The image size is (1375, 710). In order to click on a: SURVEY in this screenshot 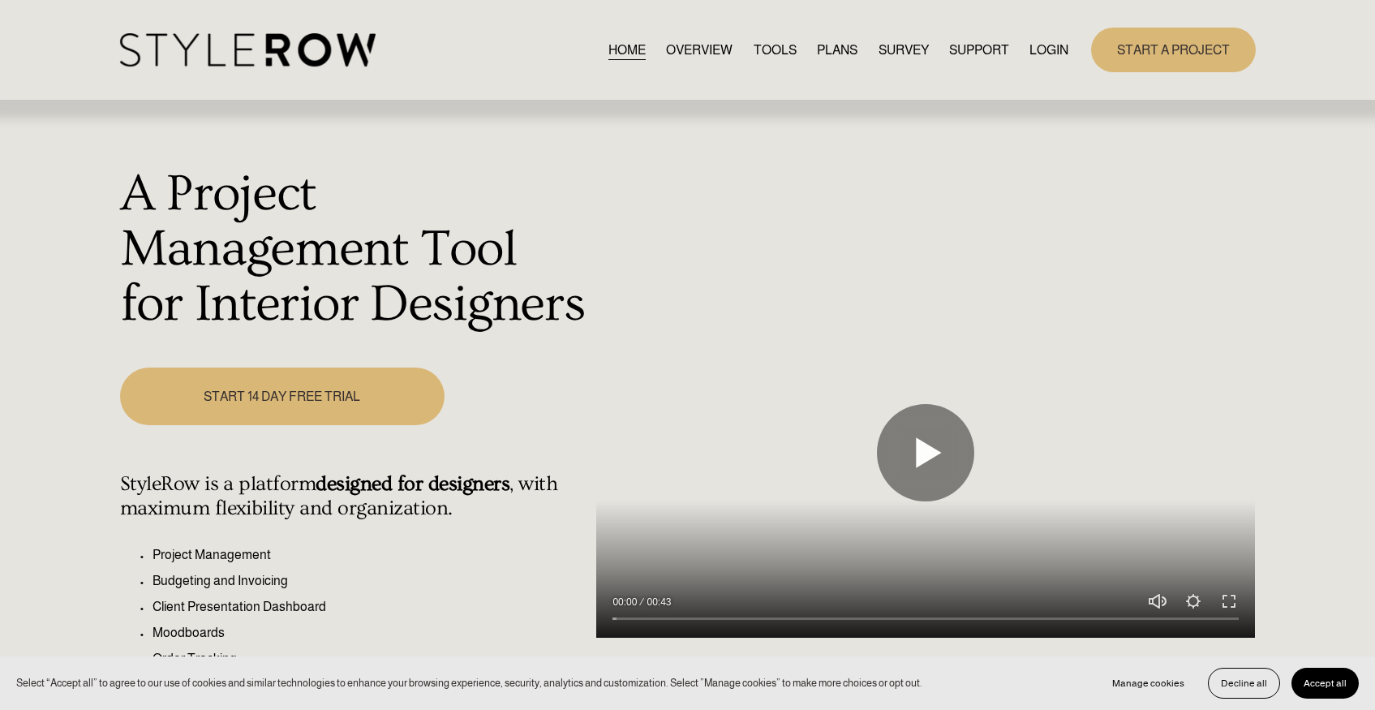, I will do `click(904, 49)`.